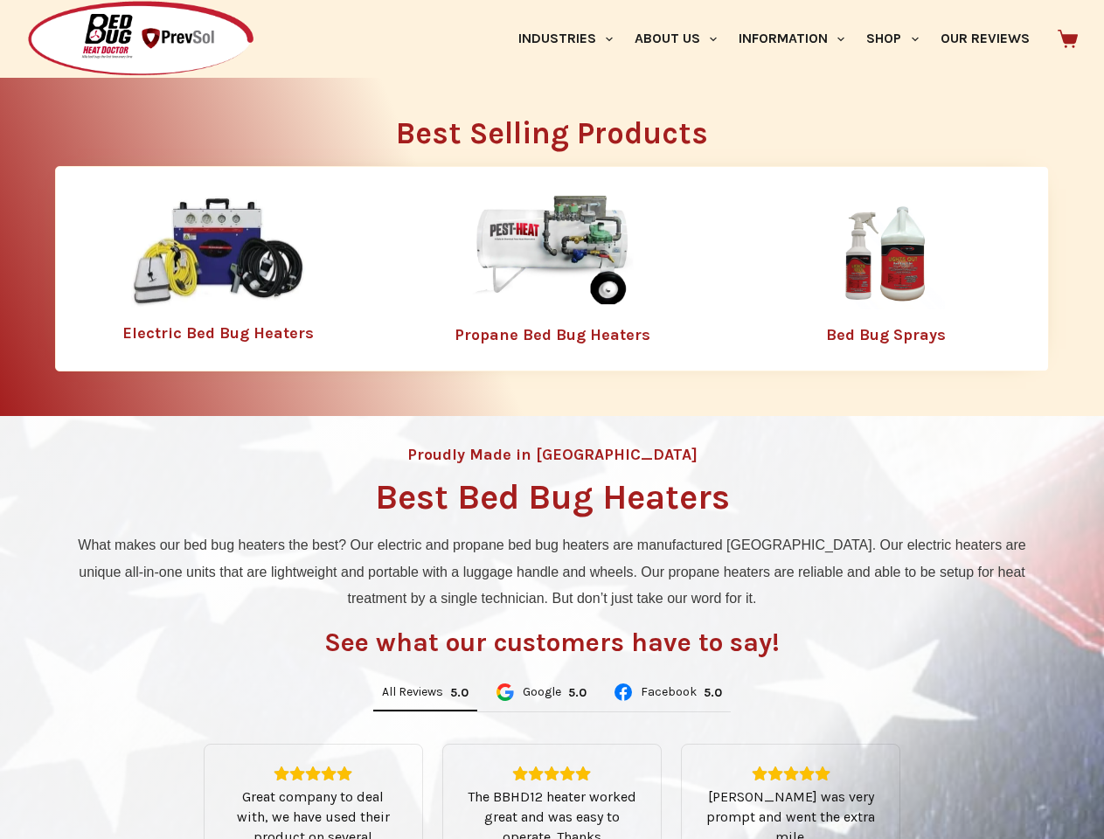 This screenshot has width=1104, height=839. Describe the element at coordinates (551, 133) in the screenshot. I see `h2: Best Selling Products` at that location.